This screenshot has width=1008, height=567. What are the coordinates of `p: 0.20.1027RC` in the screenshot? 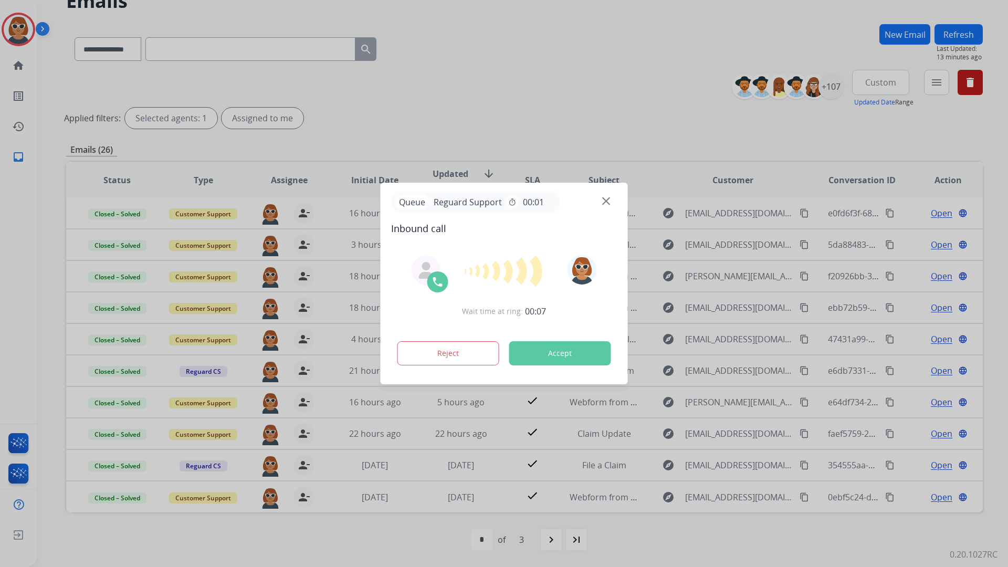 It's located at (973, 554).